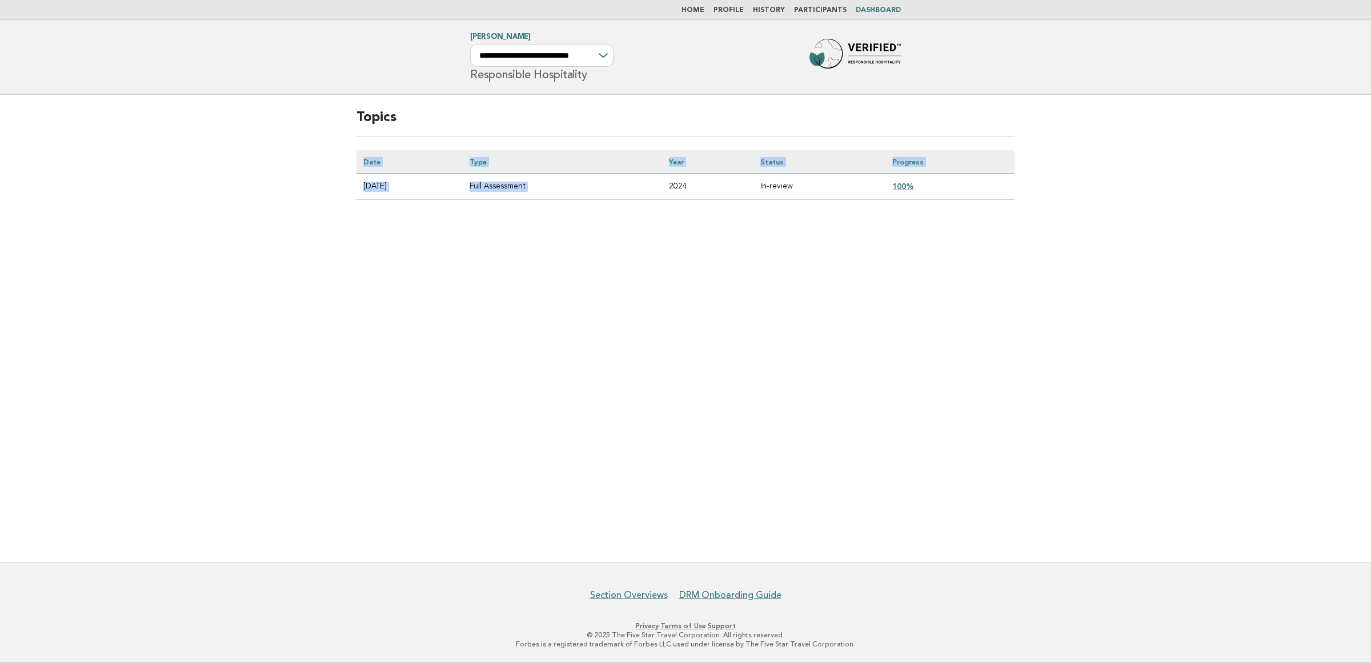 The image size is (1371, 663). Describe the element at coordinates (769, 10) in the screenshot. I see `a: History` at that location.